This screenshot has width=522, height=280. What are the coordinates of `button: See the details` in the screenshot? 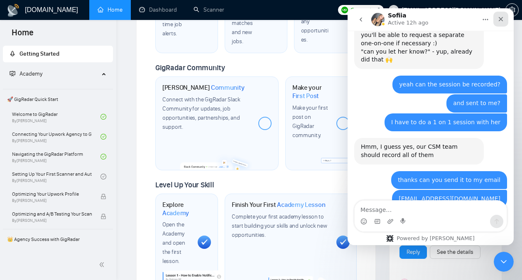 It's located at (455, 252).